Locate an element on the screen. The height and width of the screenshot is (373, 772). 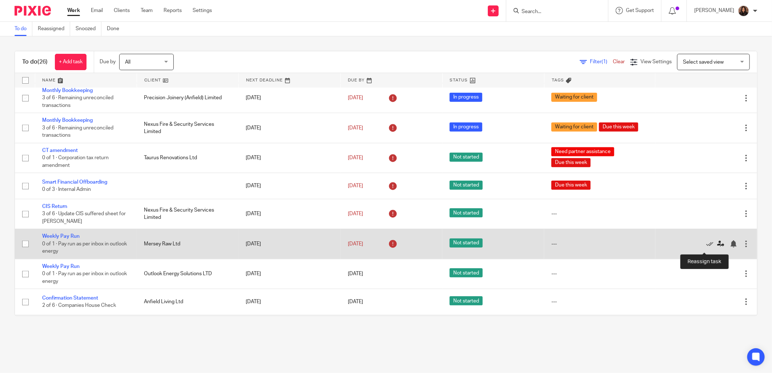
span: Get Support is located at coordinates (640, 11).